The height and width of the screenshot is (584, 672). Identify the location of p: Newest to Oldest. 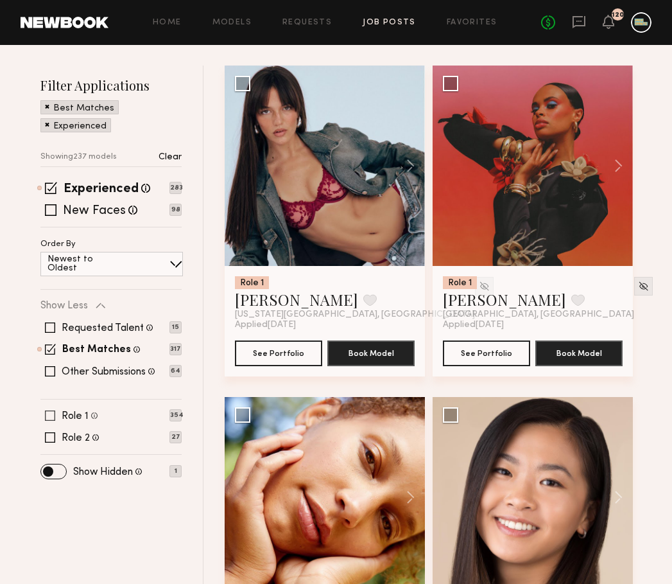
(85, 264).